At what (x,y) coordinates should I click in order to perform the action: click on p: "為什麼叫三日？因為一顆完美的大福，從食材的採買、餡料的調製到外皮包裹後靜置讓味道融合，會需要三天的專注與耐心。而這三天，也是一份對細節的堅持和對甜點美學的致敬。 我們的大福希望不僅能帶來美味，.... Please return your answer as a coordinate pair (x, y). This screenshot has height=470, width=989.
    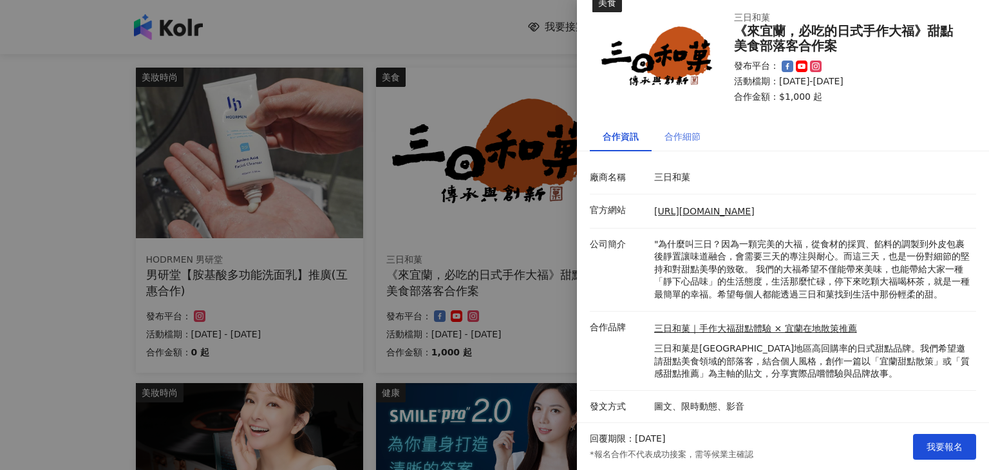
    Looking at the image, I should click on (812, 270).